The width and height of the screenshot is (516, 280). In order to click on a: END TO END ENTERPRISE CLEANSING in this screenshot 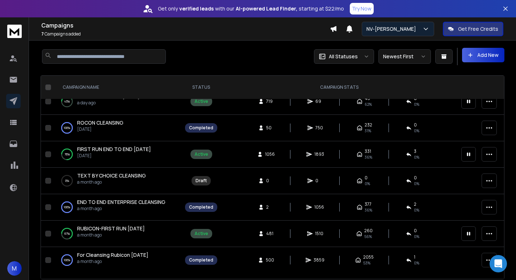, I will do `click(121, 202)`.